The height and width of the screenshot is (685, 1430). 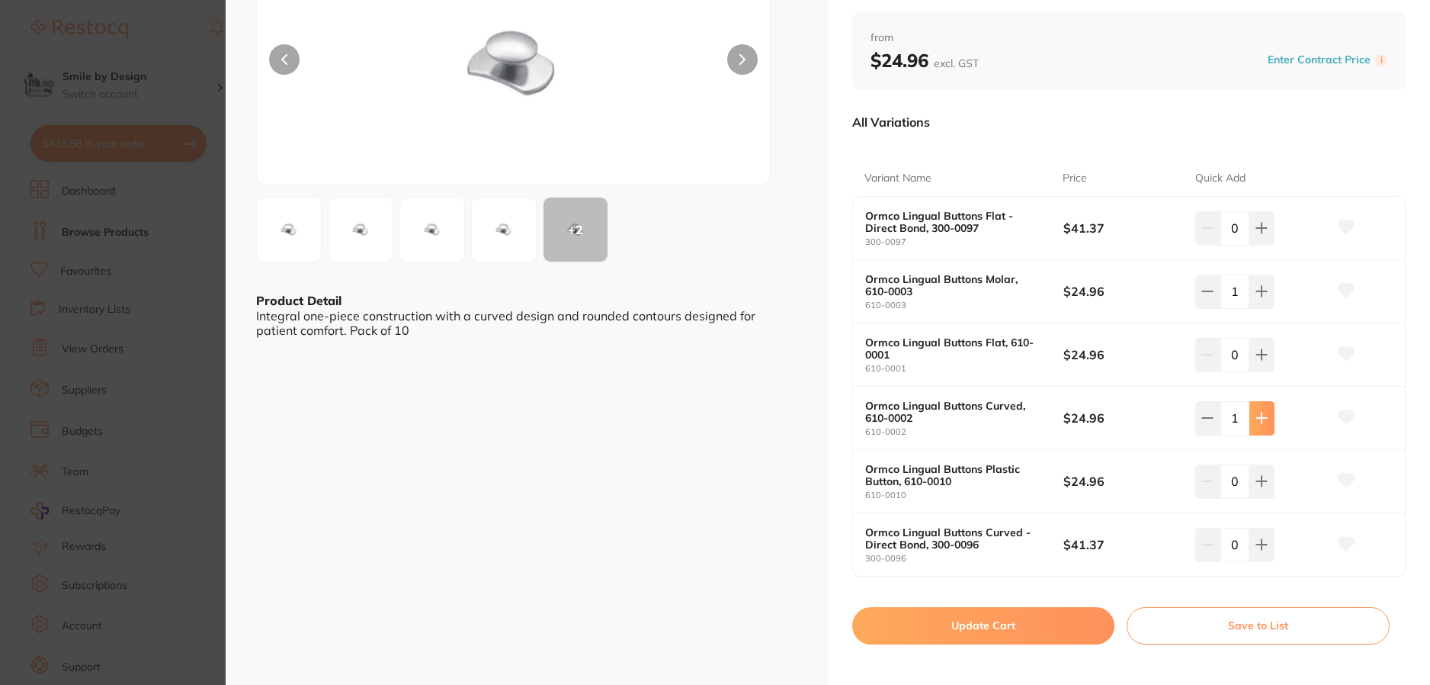 I want to click on b: Ormco Lingual Buttons Flat, 610-0001, so click(x=955, y=348).